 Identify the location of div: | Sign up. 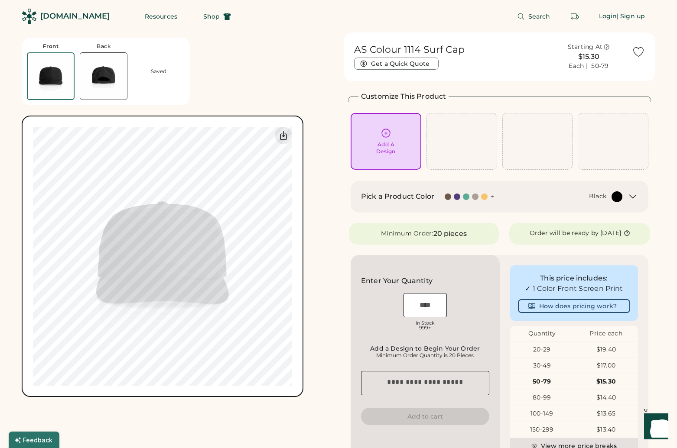
(630, 16).